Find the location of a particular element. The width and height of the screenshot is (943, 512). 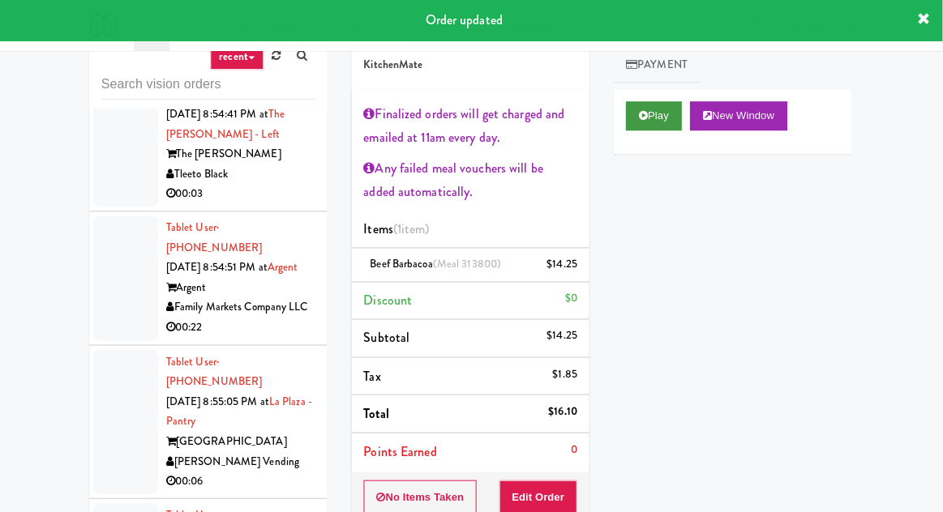

span: Items is located at coordinates (397, 229).